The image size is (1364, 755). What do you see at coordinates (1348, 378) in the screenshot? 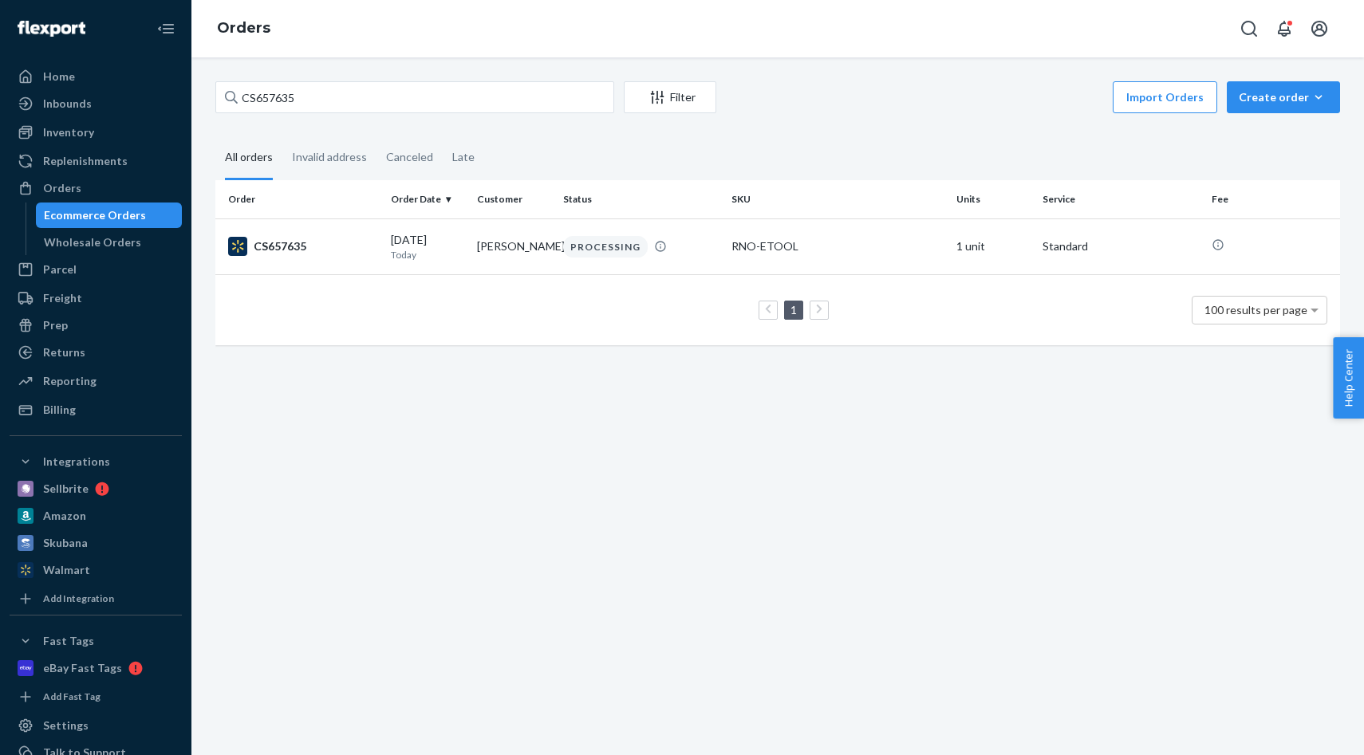
I see `span: Help Center` at bounding box center [1348, 378].